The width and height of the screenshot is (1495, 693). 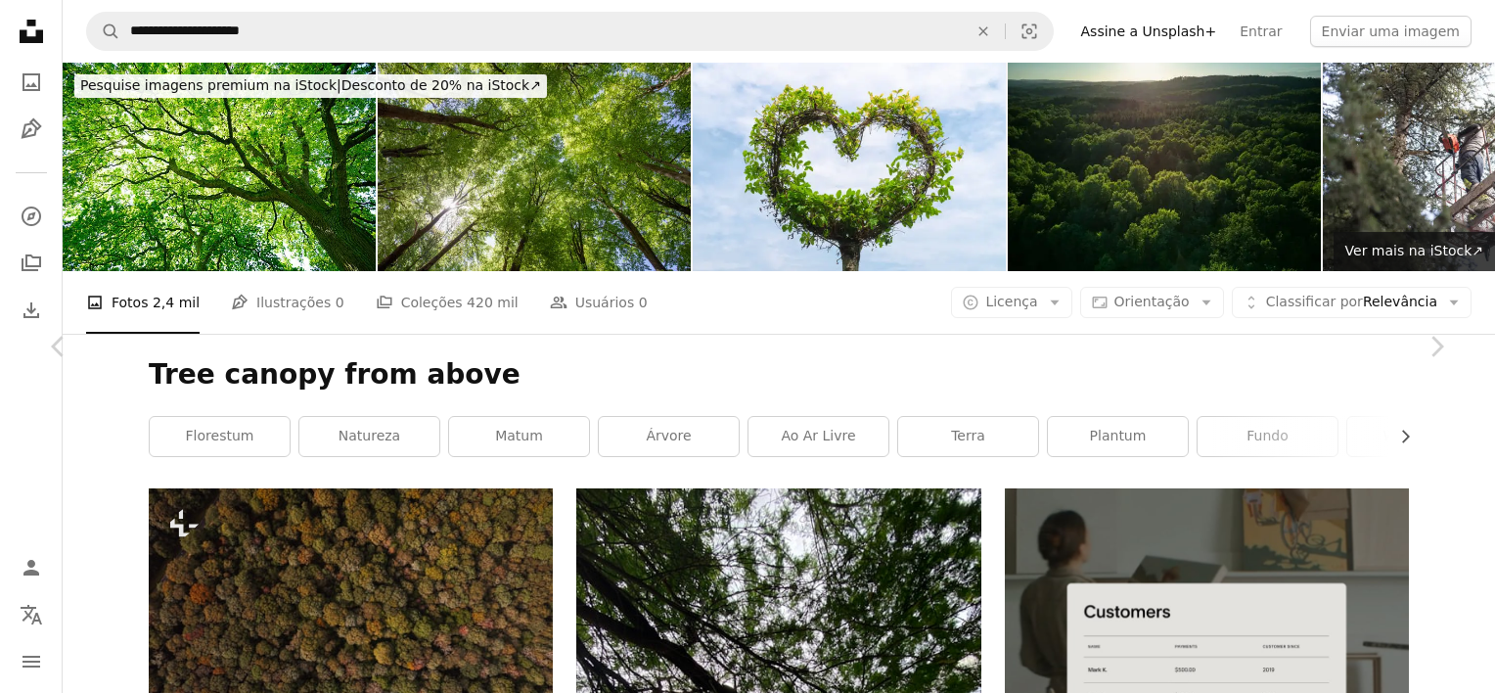 What do you see at coordinates (492, 302) in the screenshot?
I see `span: 420 mil` at bounding box center [492, 302].